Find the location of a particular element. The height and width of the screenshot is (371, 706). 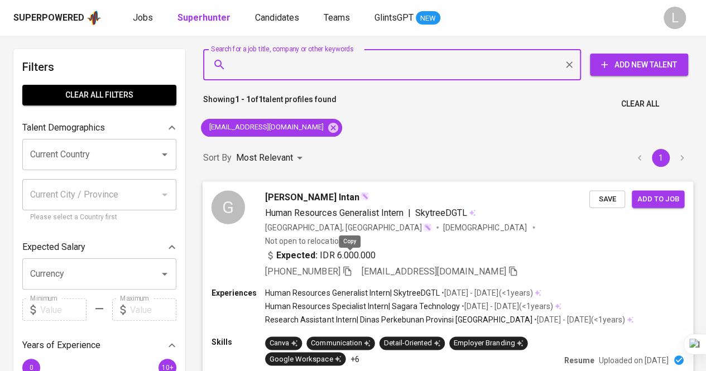

a: Superhunter is located at coordinates (205, 18).